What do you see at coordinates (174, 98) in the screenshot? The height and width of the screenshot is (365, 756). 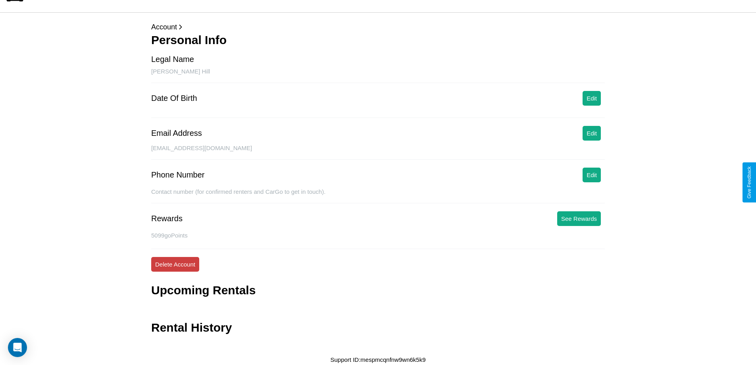 I see `div: Date Of Birth` at bounding box center [174, 98].